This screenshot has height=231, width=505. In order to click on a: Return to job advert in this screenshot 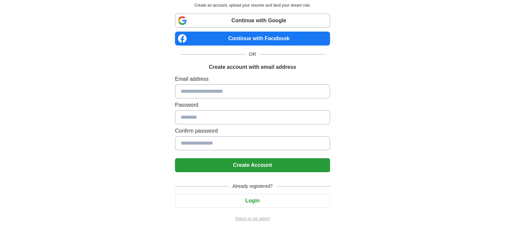, I will do `click(252, 218)`.